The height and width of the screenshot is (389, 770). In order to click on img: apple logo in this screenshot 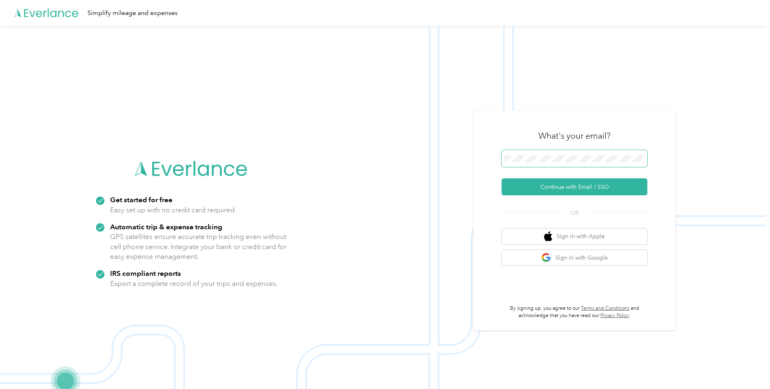, I will do `click(548, 236)`.